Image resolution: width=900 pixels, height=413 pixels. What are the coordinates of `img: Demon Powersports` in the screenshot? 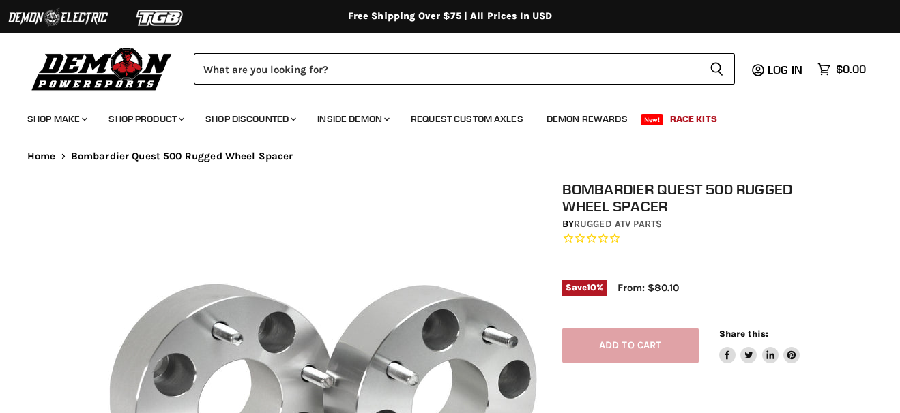 It's located at (102, 68).